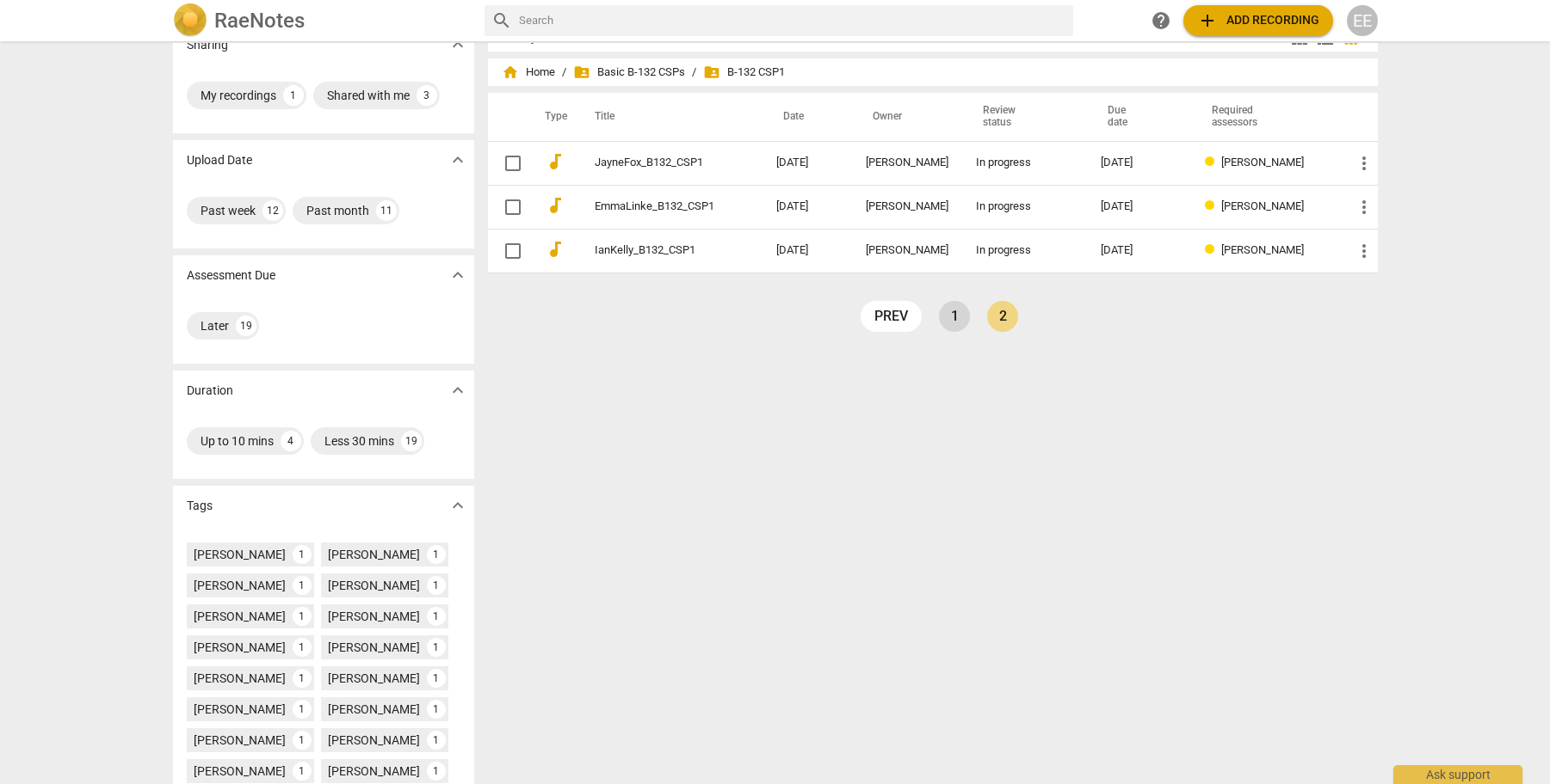 The image size is (1550, 784). What do you see at coordinates (1207, 21) in the screenshot?
I see `span: add` at bounding box center [1207, 21].